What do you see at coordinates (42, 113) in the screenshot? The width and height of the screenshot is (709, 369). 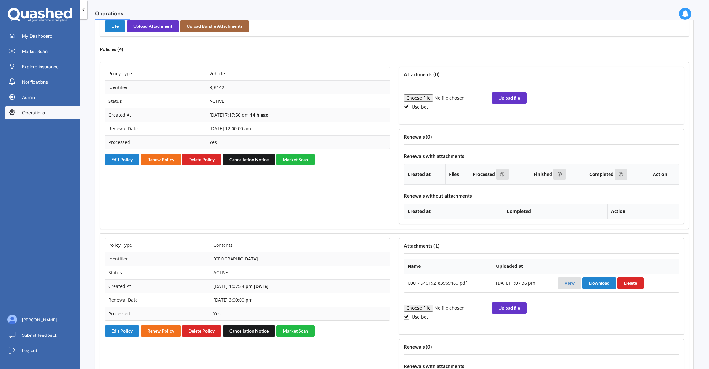 I see `a: Operations` at bounding box center [42, 113].